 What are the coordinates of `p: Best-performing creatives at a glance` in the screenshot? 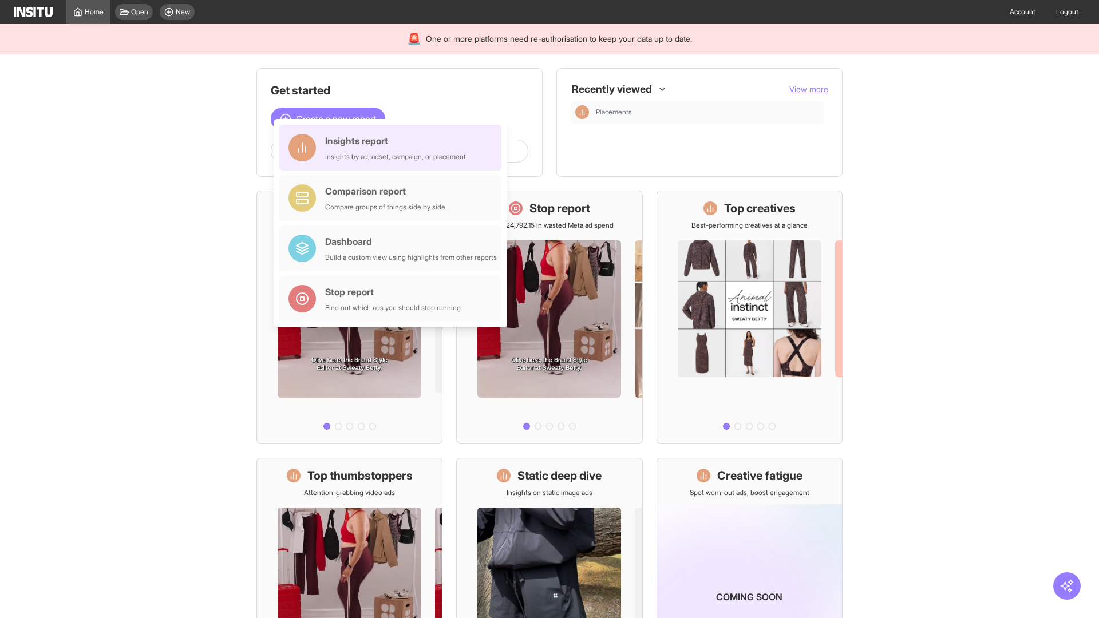 It's located at (749, 226).